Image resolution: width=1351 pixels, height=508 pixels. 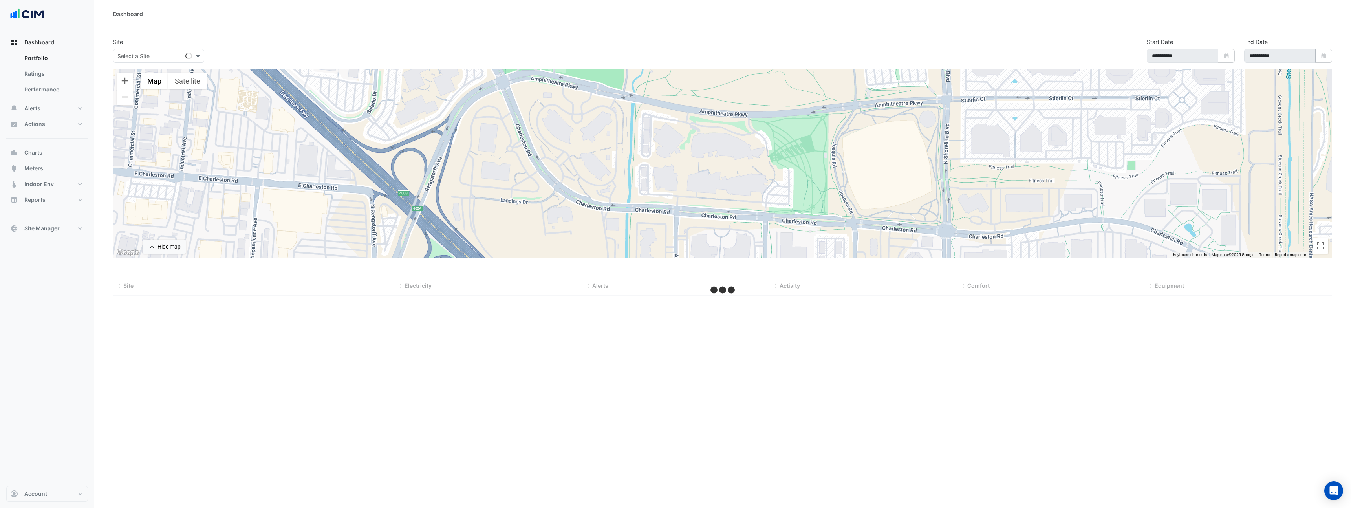 What do you see at coordinates (125, 81) in the screenshot?
I see `button: Zoom in` at bounding box center [125, 81].